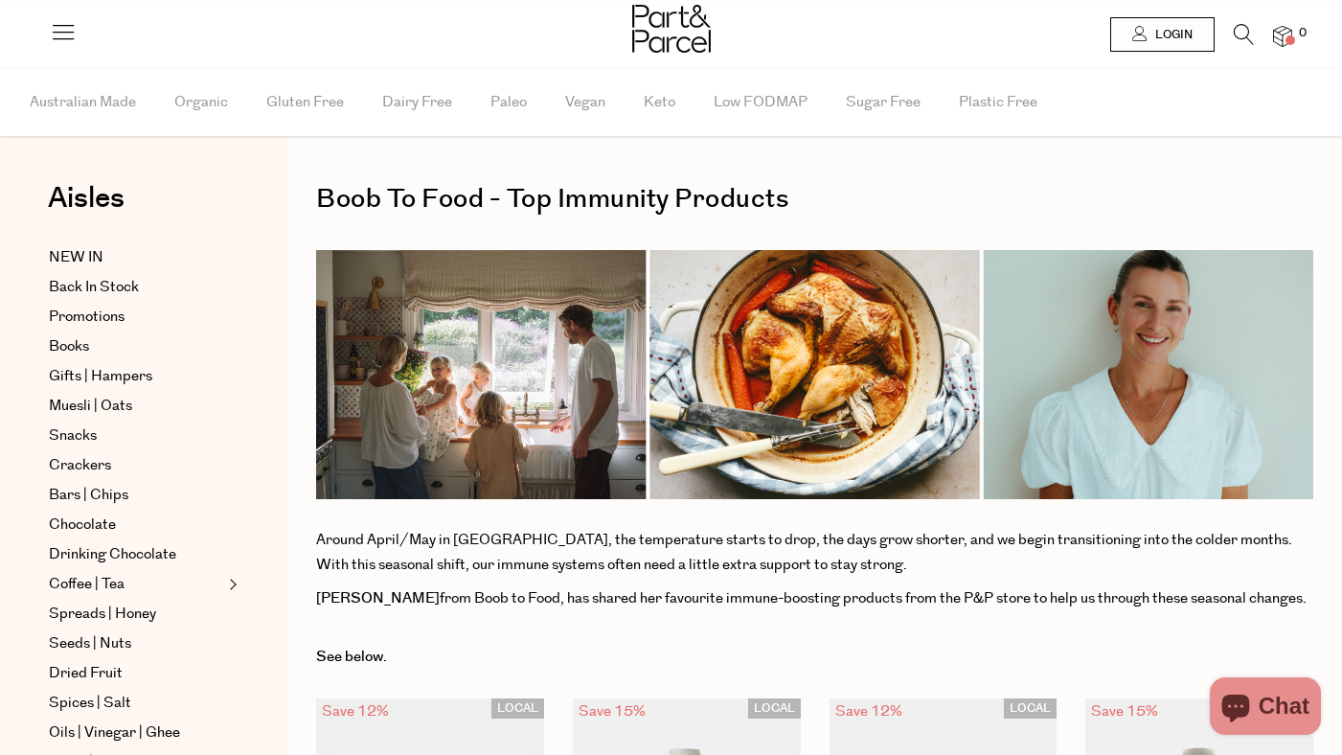 Image resolution: width=1342 pixels, height=755 pixels. What do you see at coordinates (417, 103) in the screenshot?
I see `span: Dairy Free` at bounding box center [417, 103].